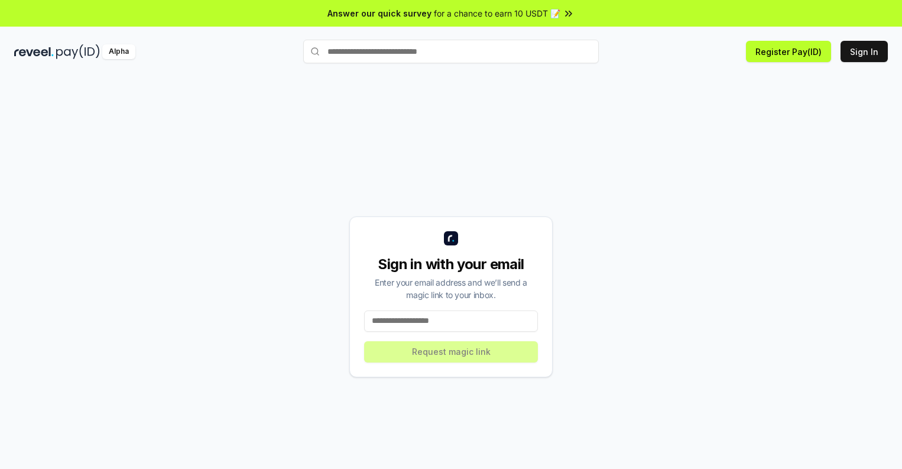 Image resolution: width=902 pixels, height=469 pixels. What do you see at coordinates (789, 51) in the screenshot?
I see `button: Register Pay(ID)` at bounding box center [789, 51].